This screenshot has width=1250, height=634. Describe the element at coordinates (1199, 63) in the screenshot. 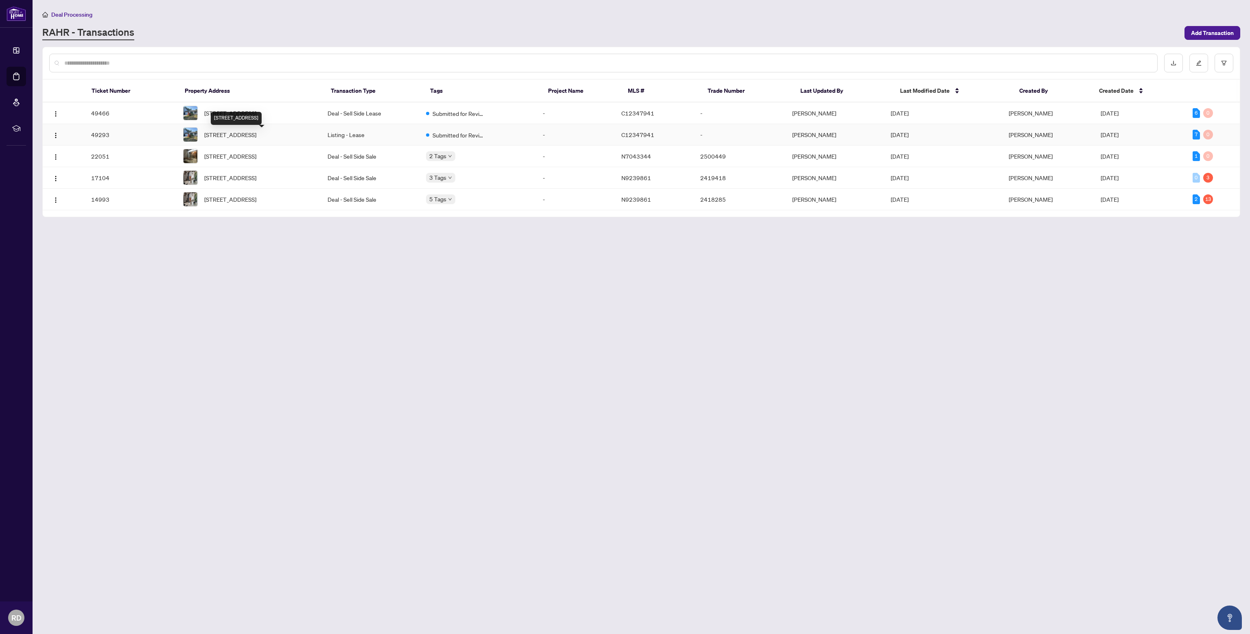

I see `button: edit` at that location.